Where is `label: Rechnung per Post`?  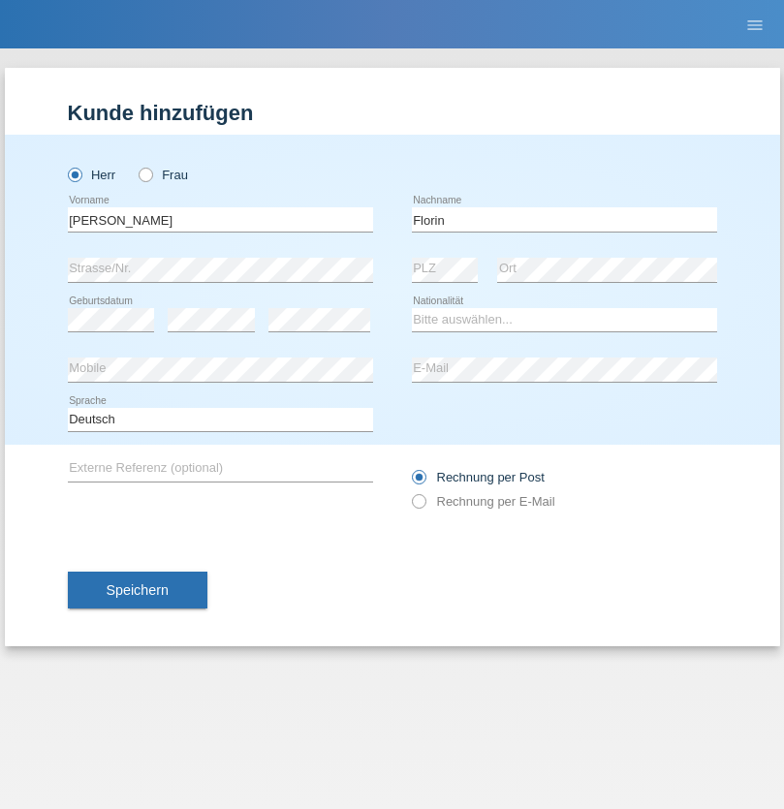 label: Rechnung per Post is located at coordinates (478, 477).